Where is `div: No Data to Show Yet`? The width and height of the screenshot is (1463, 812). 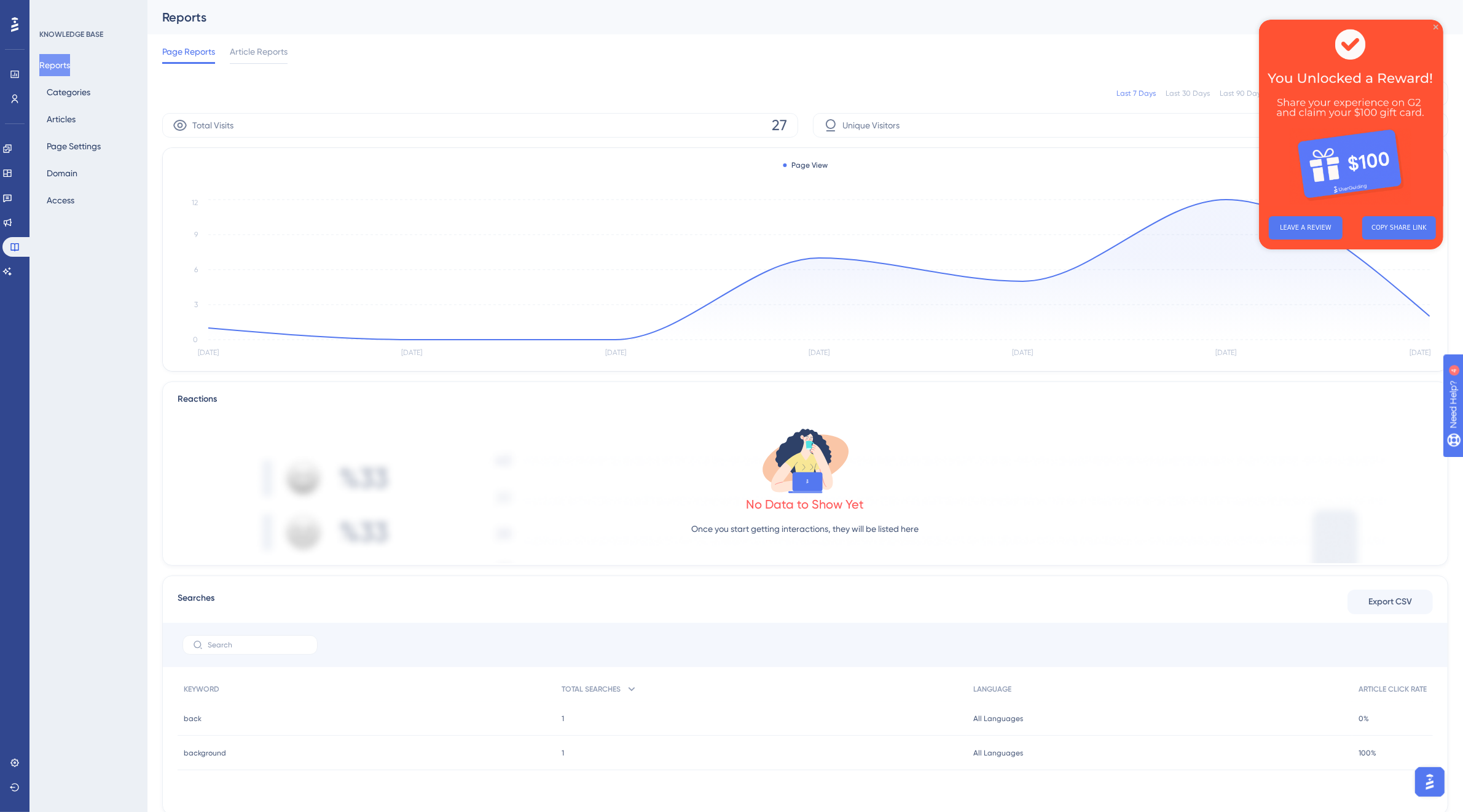 div: No Data to Show Yet is located at coordinates (806, 505).